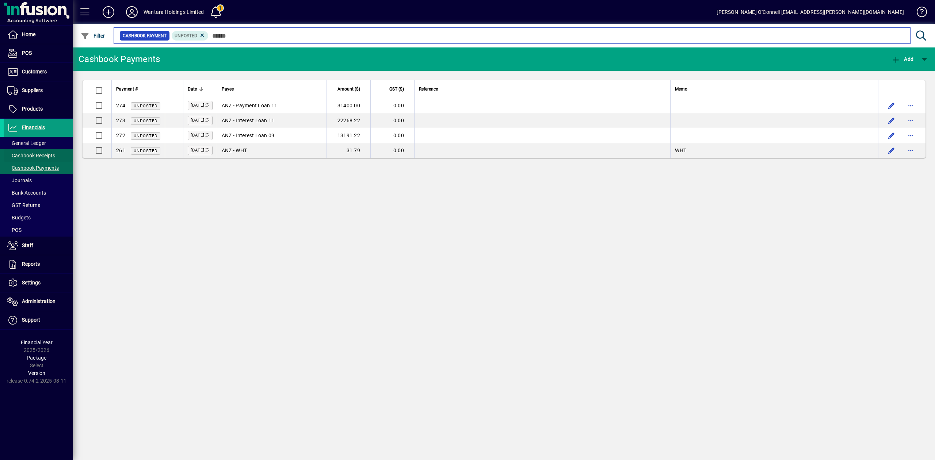 The image size is (935, 460). I want to click on span: Cashbook Payment, so click(145, 36).